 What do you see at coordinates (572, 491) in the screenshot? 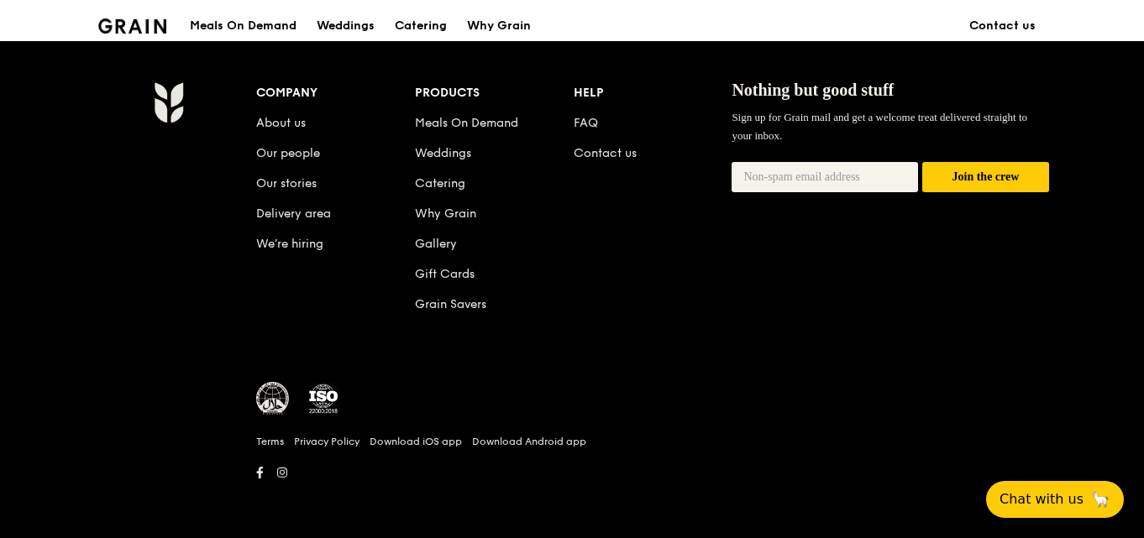
I see `h6: Revision` at bounding box center [572, 491].